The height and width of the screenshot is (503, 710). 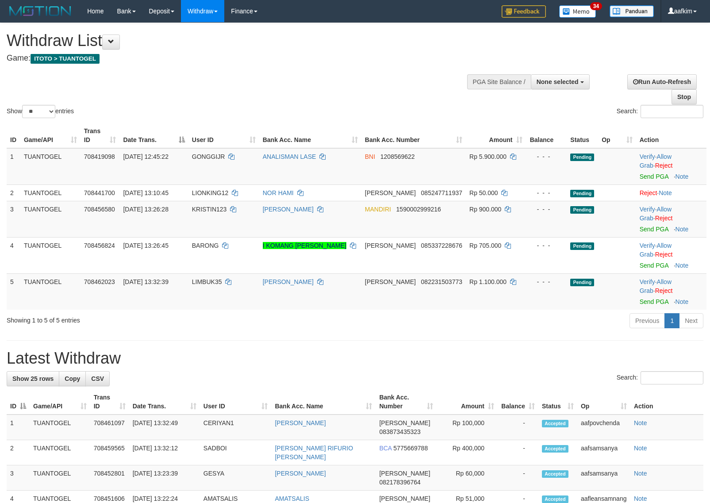 What do you see at coordinates (411, 448) in the screenshot?
I see `span: Copy 5775669788 to clipboard` at bounding box center [411, 448].